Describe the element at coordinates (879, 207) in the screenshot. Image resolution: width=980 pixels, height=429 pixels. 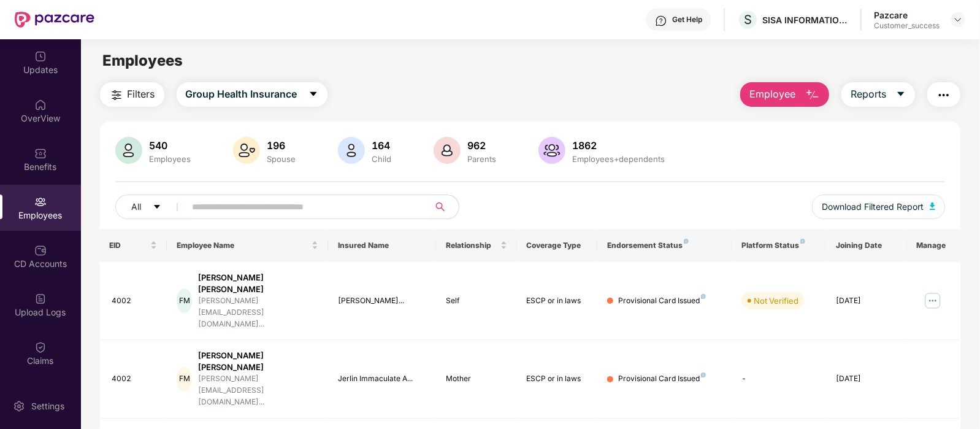
I see `button: Download Filtered Report` at that location.